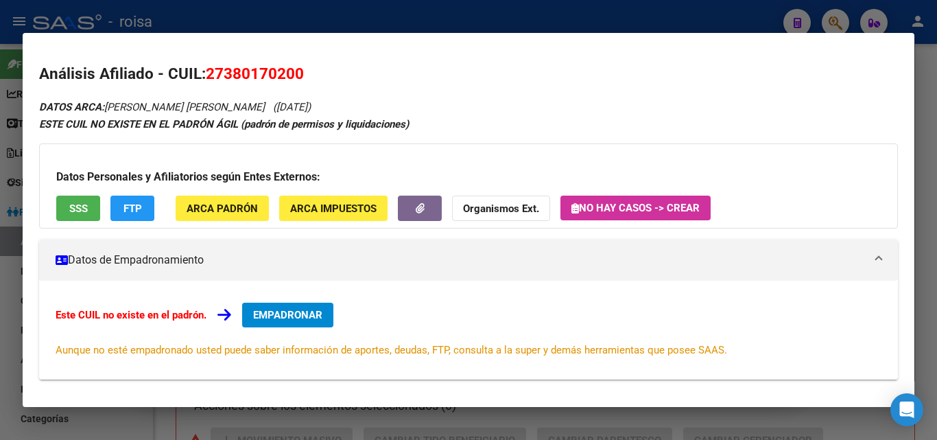 This screenshot has width=937, height=440. I want to click on mat-panel-title: Datos de Empadronamiento, so click(461, 260).